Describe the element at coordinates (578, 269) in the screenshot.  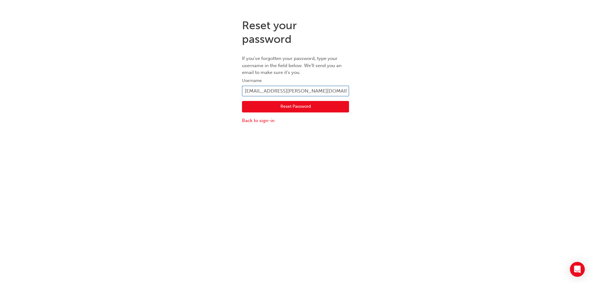
I see `div: Open Intercom Messenger` at that location.